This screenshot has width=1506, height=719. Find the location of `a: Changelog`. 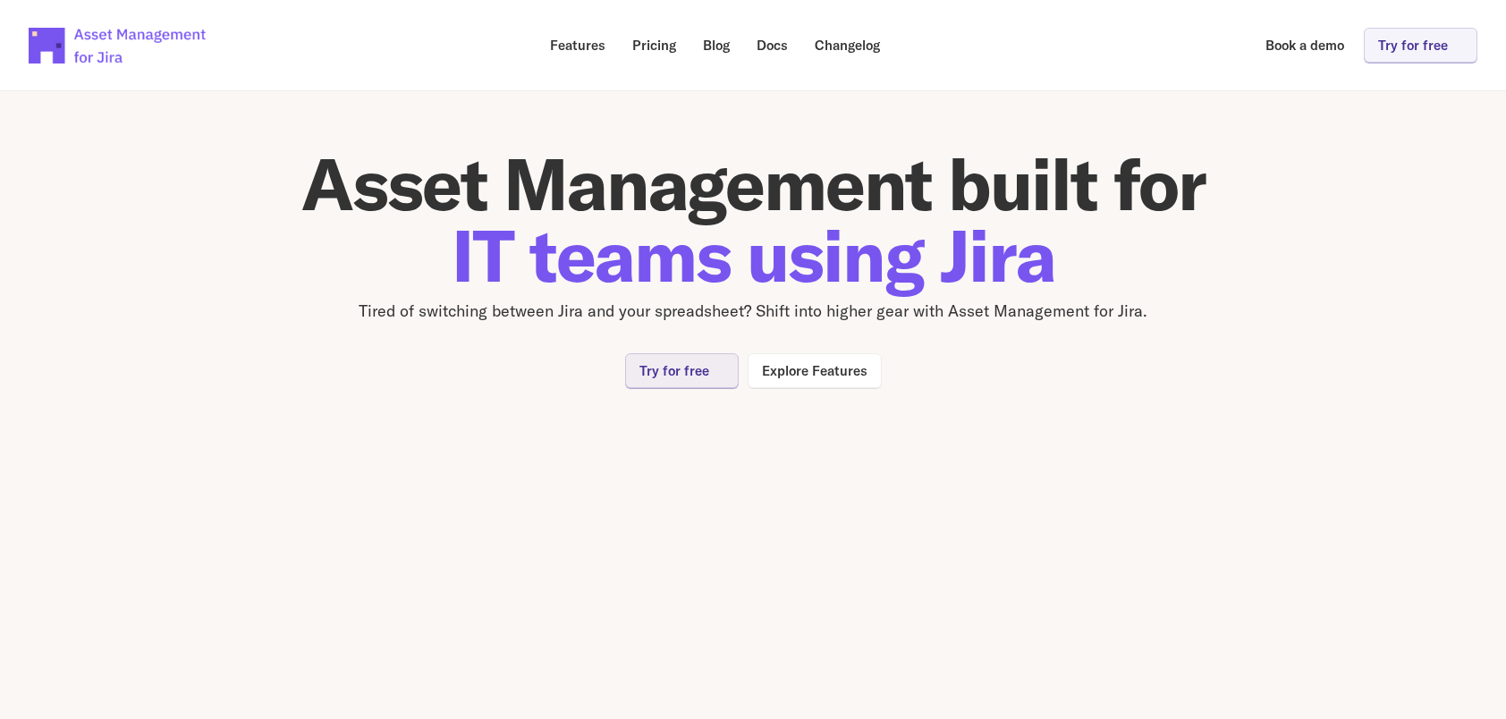

a: Changelog is located at coordinates (847, 45).